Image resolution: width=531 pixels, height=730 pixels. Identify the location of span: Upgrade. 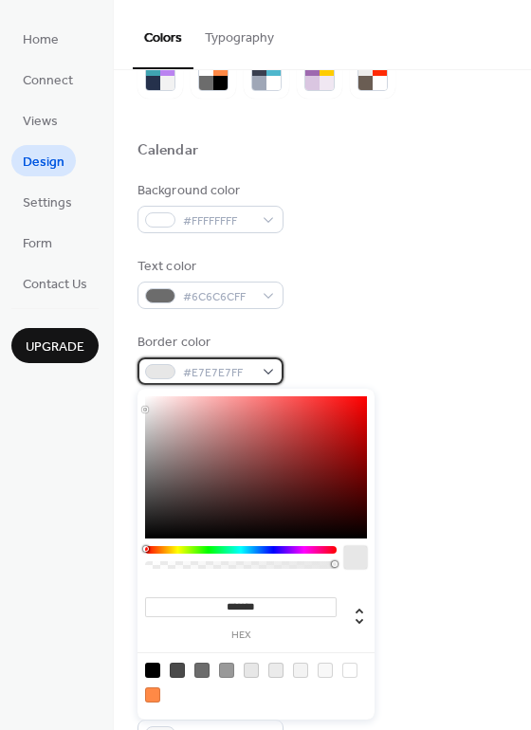
(55, 347).